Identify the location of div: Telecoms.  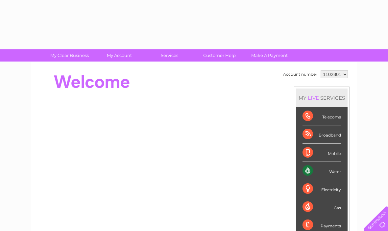
(322, 116).